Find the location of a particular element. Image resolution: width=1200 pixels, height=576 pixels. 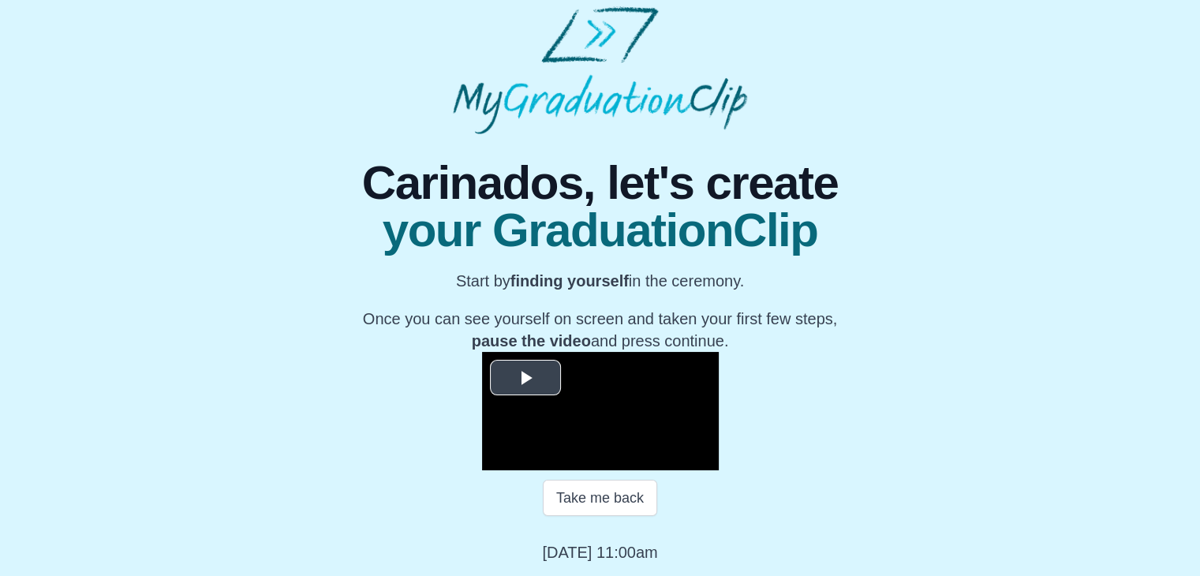

span: your GraduationClip is located at coordinates (600, 230).